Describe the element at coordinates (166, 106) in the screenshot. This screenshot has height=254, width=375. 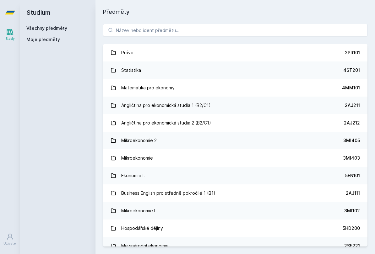
I see `div: Angličtina pro ekonomická studia 1 (B2/C1)` at that location.